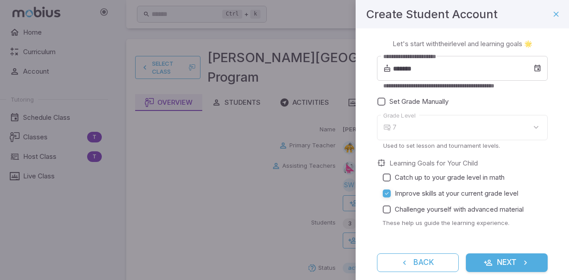  I want to click on label: Grade Level, so click(399, 116).